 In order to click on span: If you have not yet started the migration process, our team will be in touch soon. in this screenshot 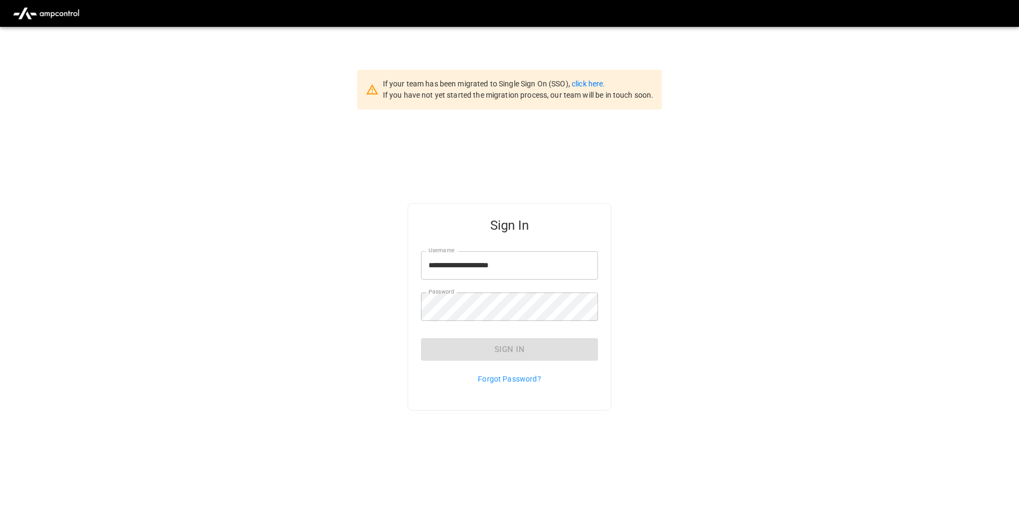, I will do `click(518, 95)`.